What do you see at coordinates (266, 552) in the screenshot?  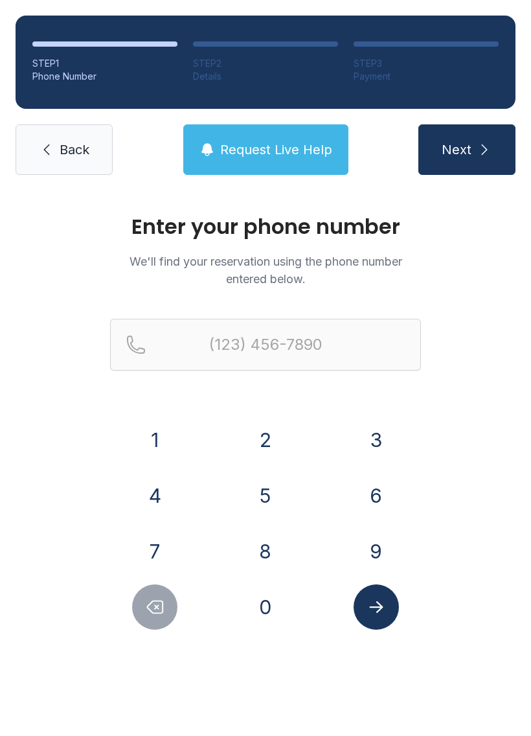 I see `button: 8` at bounding box center [266, 552].